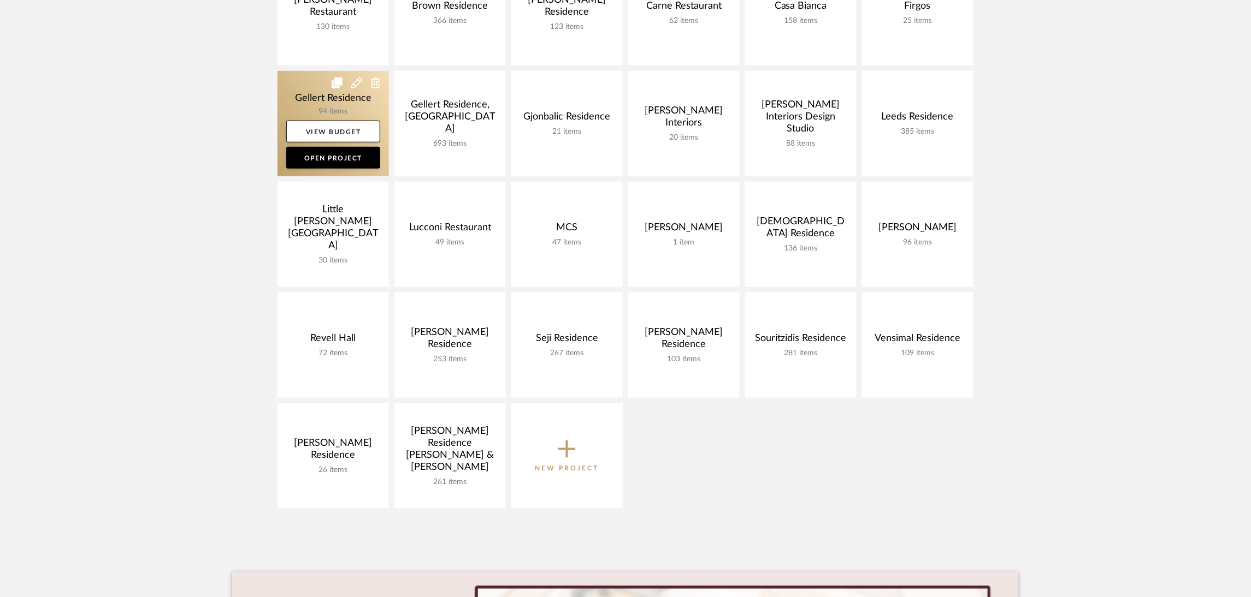  What do you see at coordinates (684, 21) in the screenshot?
I see `div: 62 items` at bounding box center [684, 21].